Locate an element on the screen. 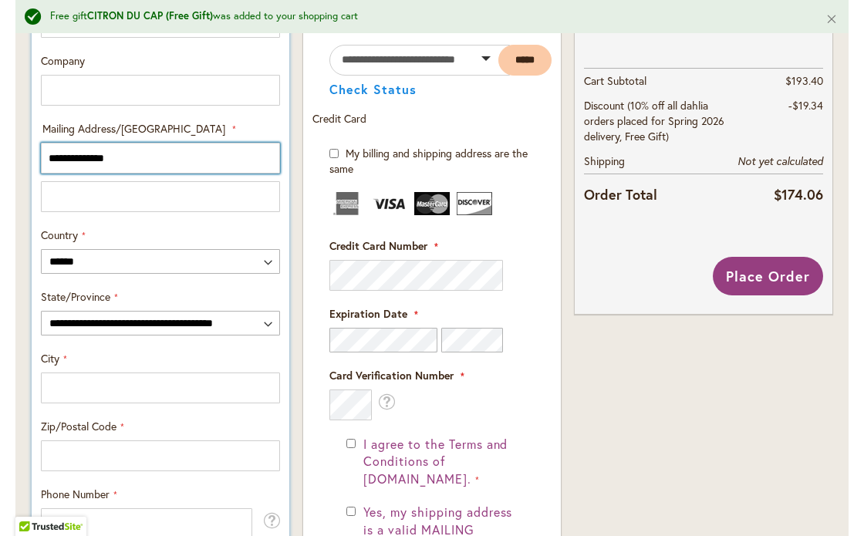 Image resolution: width=864 pixels, height=536 pixels. img: Visa is located at coordinates (390, 204).